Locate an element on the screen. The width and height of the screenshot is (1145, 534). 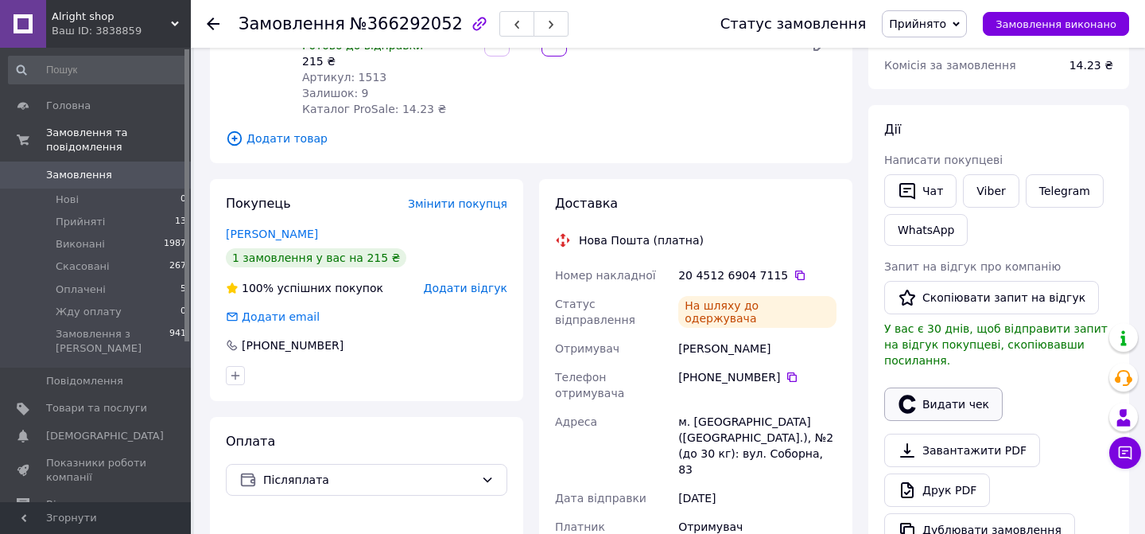
div: успішних покупок is located at coordinates (305, 288).